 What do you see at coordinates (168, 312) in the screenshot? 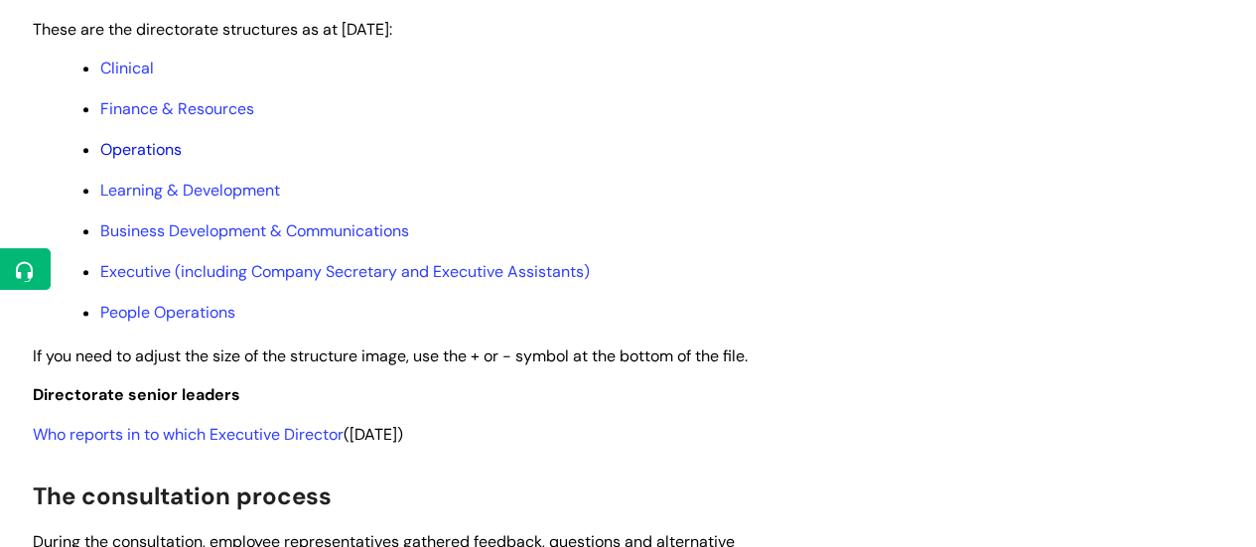
I see `a: People Operations` at bounding box center [168, 312].